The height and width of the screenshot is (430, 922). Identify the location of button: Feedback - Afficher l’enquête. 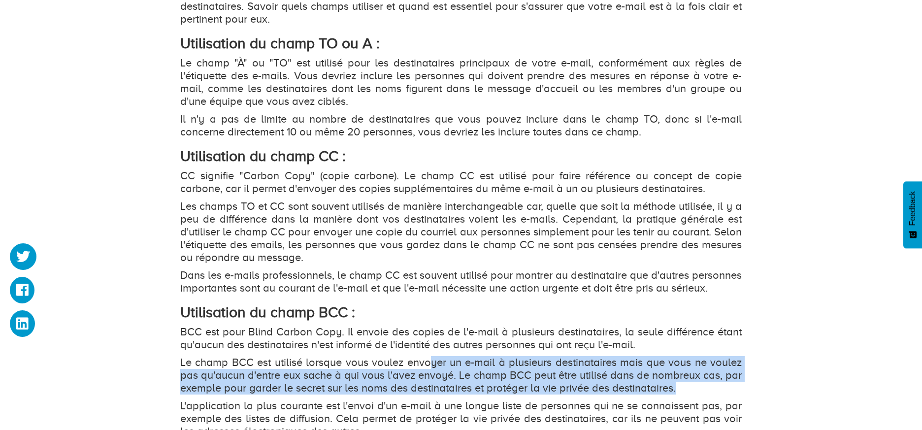
(913, 215).